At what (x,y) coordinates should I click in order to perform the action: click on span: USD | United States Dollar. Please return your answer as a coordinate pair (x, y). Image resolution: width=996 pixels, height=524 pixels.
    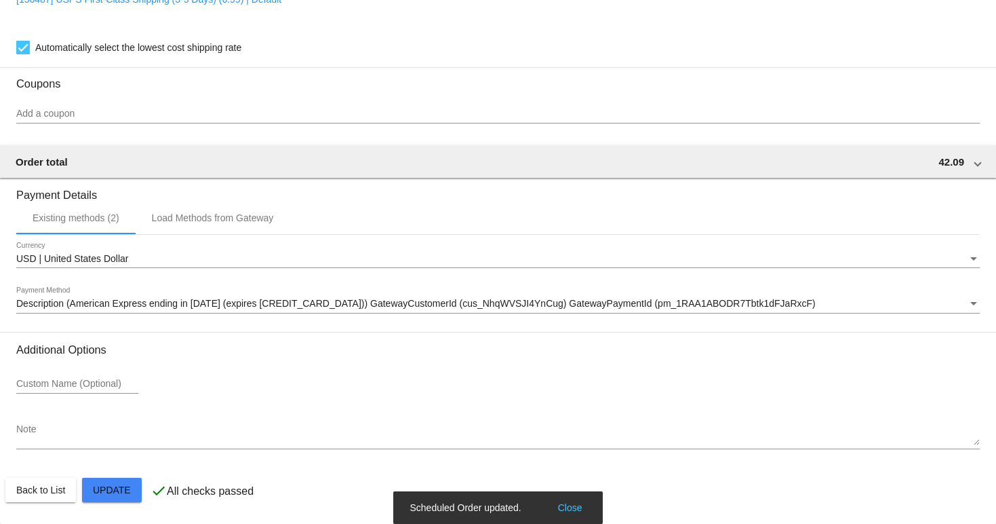
    Looking at the image, I should click on (72, 258).